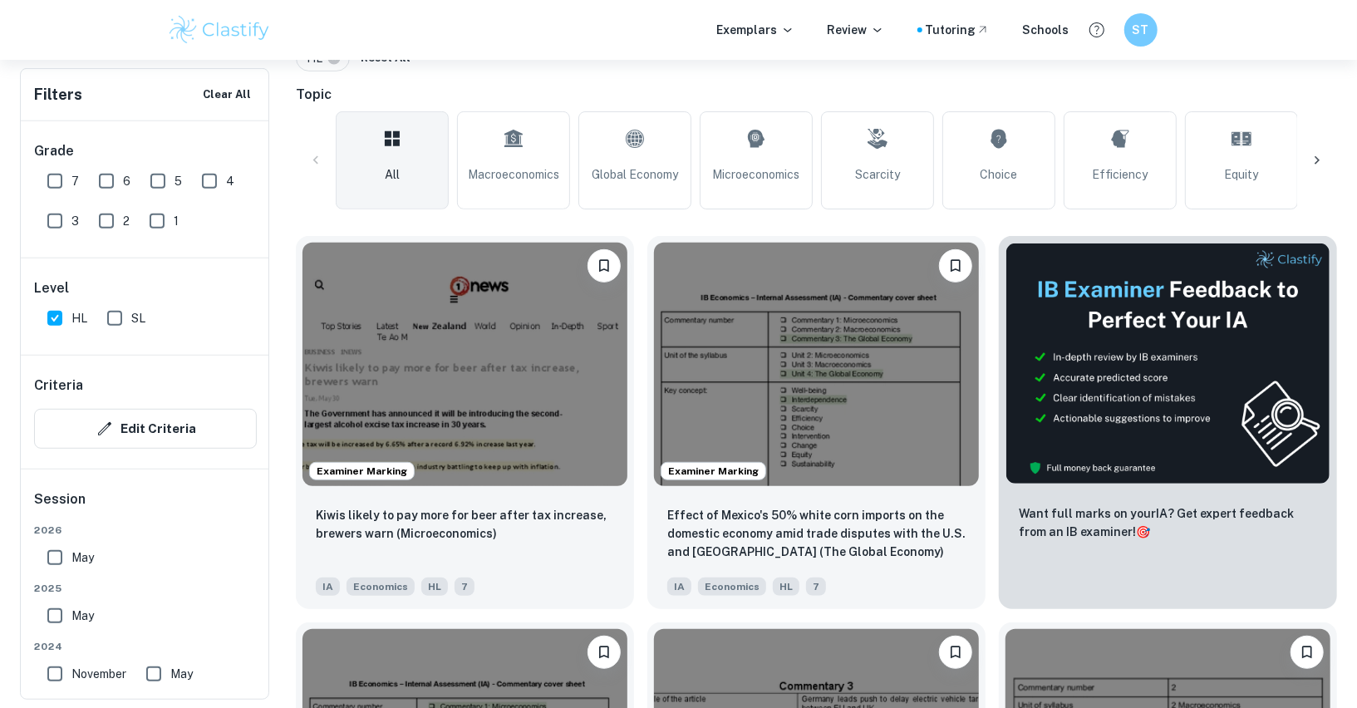 The width and height of the screenshot is (1357, 708). I want to click on a: ThumbnailWant full marks on yourIA? Get expert feedback from an IB examiner!, so click(1168, 422).